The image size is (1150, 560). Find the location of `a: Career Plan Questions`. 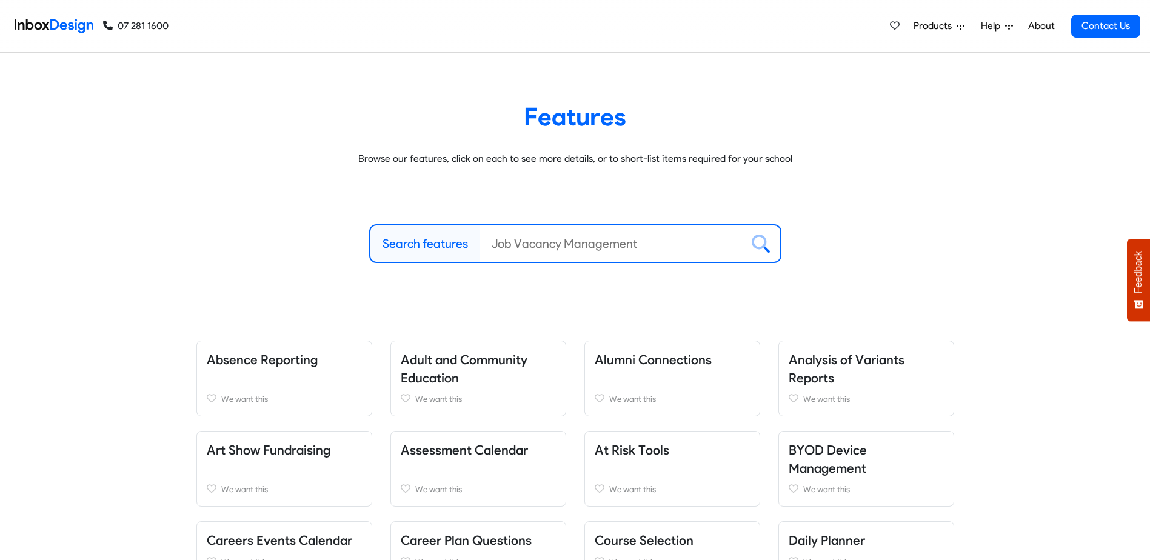

a: Career Plan Questions is located at coordinates (466, 540).